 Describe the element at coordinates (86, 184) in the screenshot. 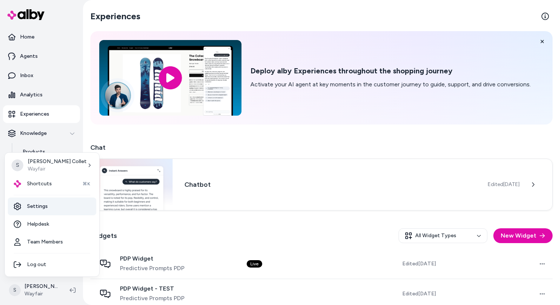

I see `span: ⌘K` at that location.